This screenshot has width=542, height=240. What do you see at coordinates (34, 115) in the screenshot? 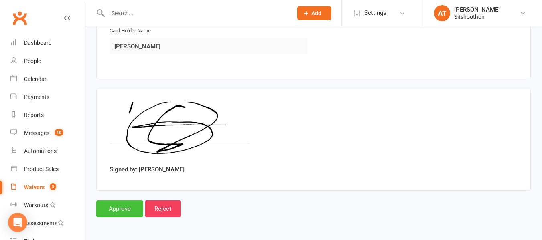
I see `div: Reports` at bounding box center [34, 115].